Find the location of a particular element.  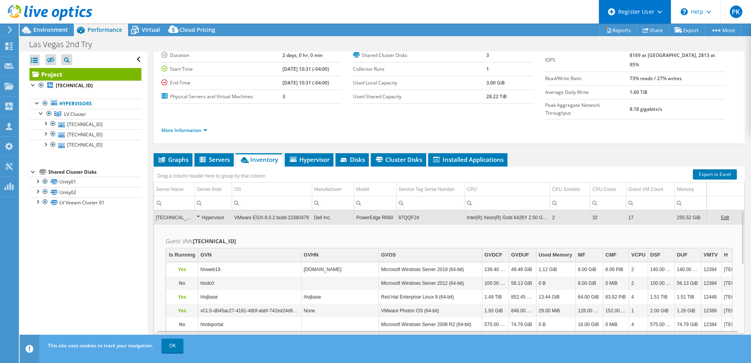

td: Server Role Column is located at coordinates (213, 189).